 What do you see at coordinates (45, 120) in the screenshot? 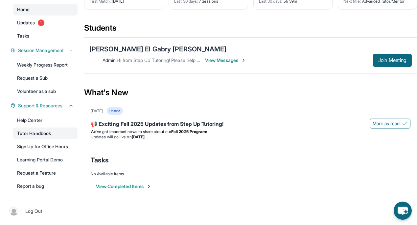
I see `a: Help Center` at bounding box center [45, 120].